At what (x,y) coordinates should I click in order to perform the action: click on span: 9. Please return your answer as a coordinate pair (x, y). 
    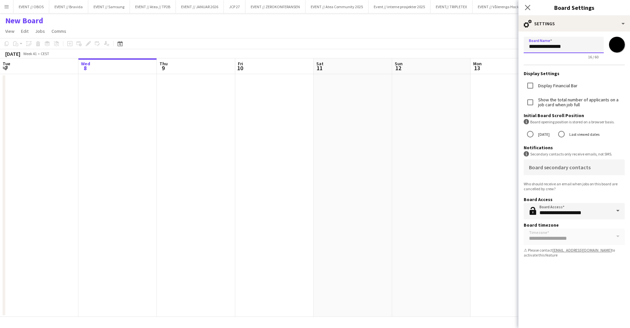
    Looking at the image, I should click on (163, 68).